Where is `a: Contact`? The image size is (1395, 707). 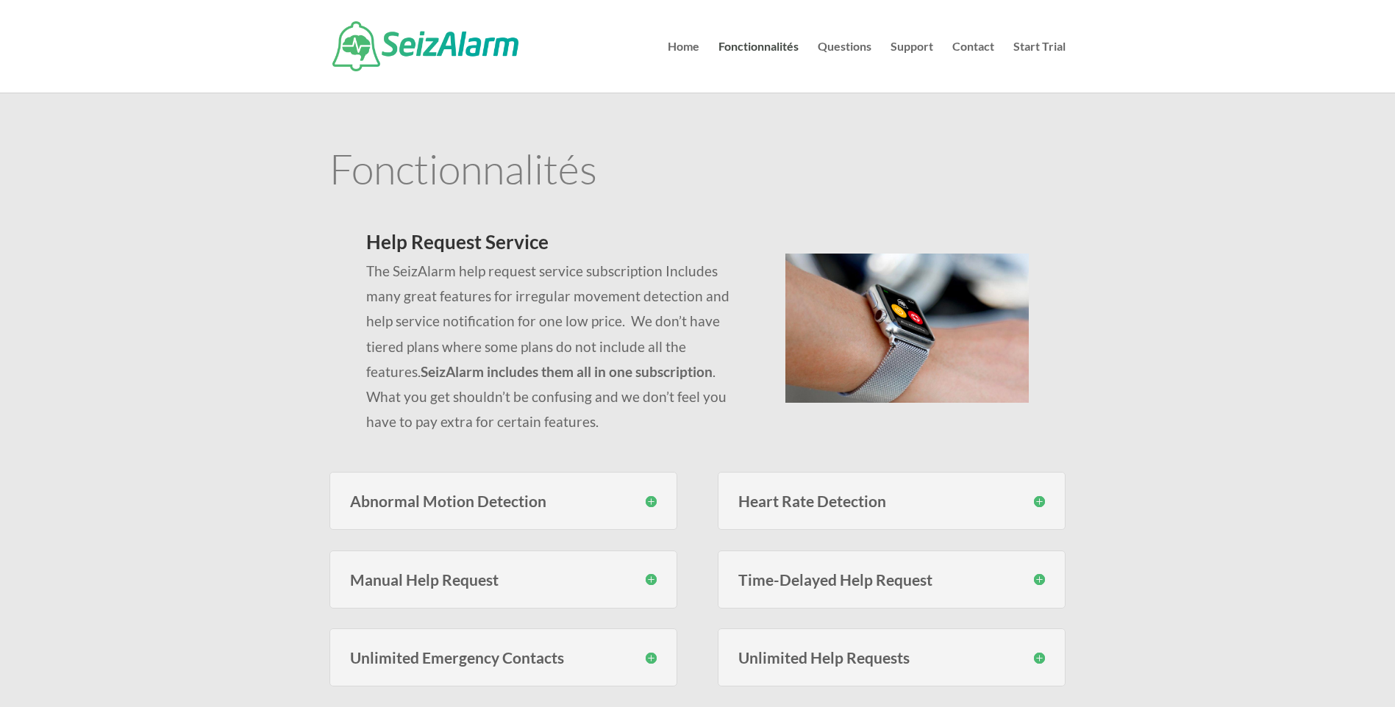
a: Contact is located at coordinates (973, 67).